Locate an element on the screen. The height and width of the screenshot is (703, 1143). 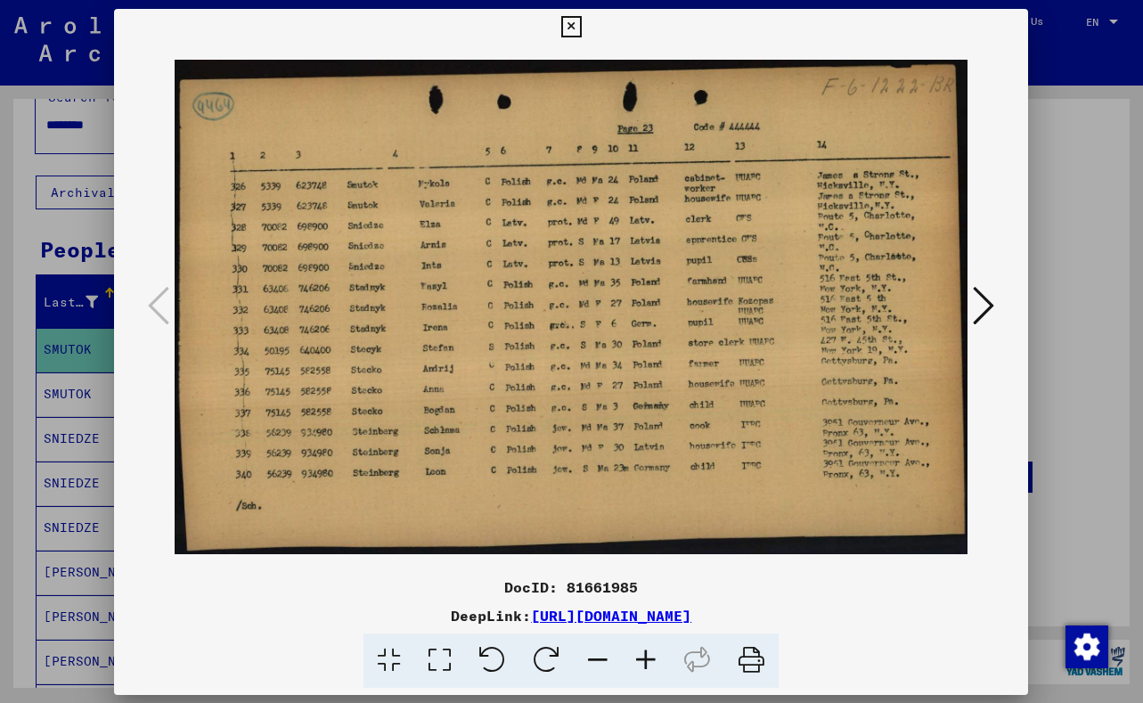
img: Change consent is located at coordinates (1087, 647).